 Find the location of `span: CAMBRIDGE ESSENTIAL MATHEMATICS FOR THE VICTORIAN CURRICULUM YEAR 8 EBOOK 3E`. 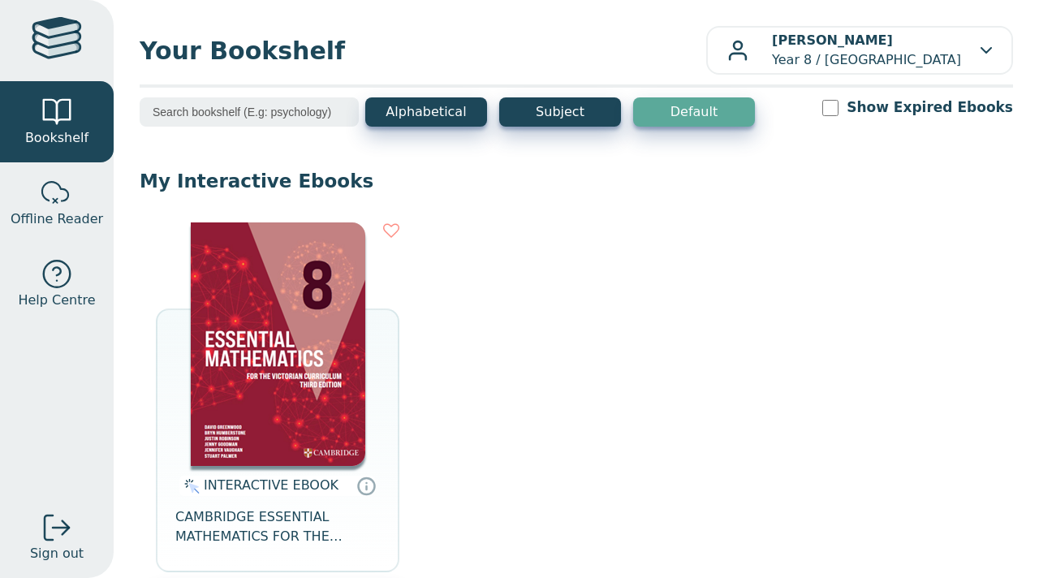

span: CAMBRIDGE ESSENTIAL MATHEMATICS FOR THE VICTORIAN CURRICULUM YEAR 8 EBOOK 3E is located at coordinates (278, 527).